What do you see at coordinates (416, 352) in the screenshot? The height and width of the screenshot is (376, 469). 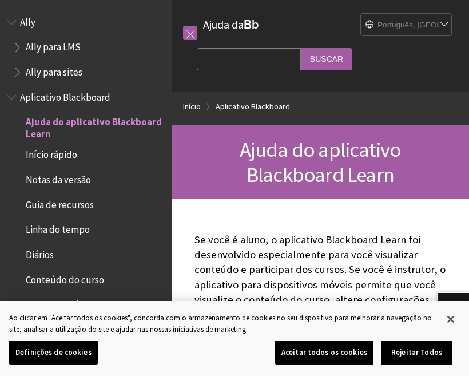 I see `button: Rejeitar Todos` at bounding box center [416, 352].